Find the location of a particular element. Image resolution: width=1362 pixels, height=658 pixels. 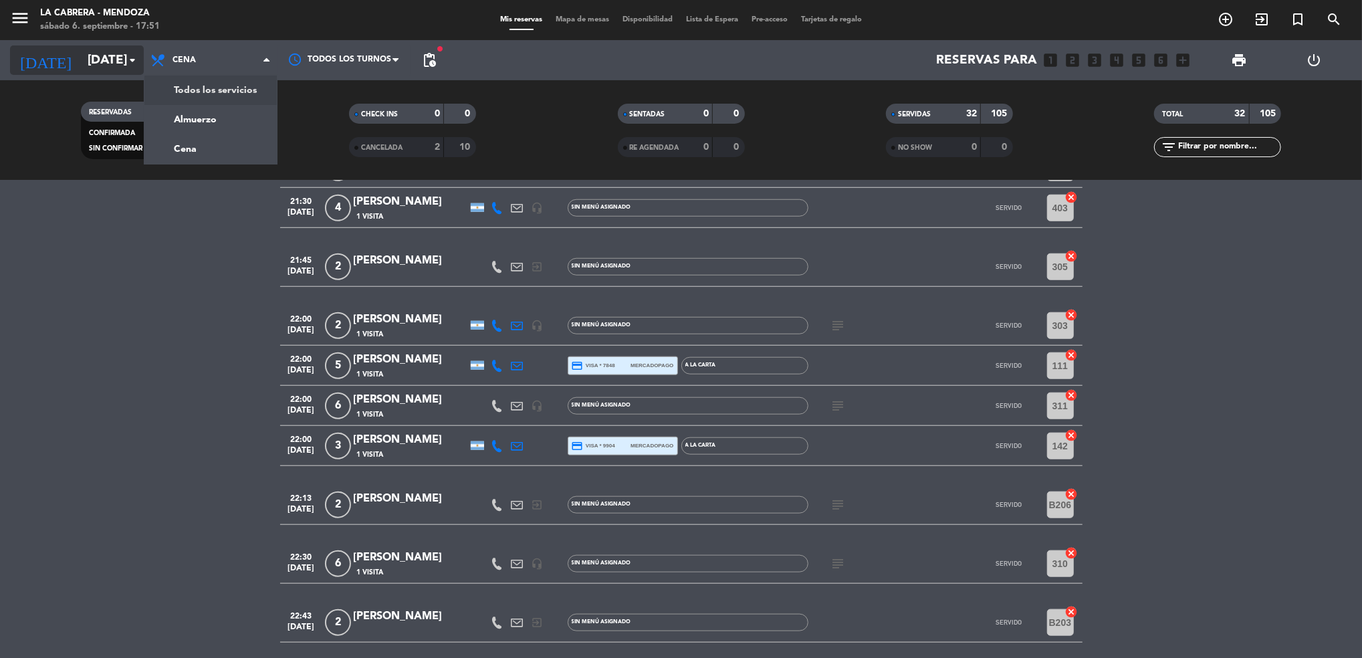

div: LA CABRERA - MENDOZA is located at coordinates (100, 13).